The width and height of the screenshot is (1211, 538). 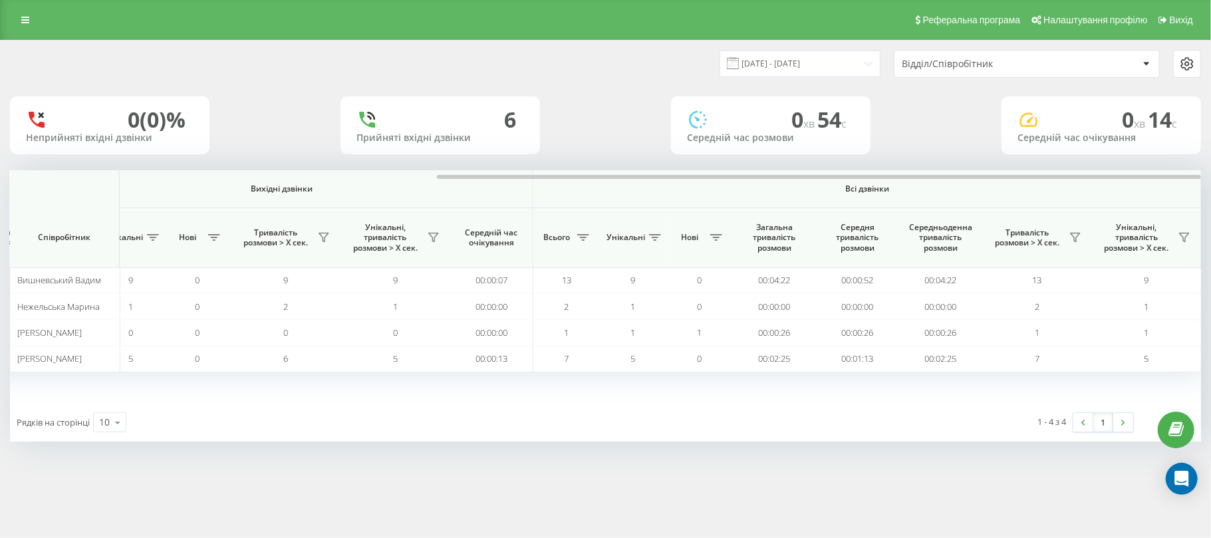 I want to click on div: 1 - 4 з 4, so click(x=1052, y=421).